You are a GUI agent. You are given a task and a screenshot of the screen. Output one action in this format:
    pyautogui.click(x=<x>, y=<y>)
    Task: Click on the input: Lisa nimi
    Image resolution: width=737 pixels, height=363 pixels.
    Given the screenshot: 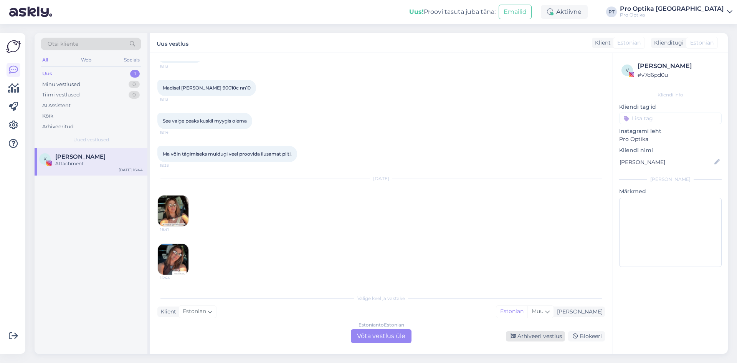 What is the action you would take?
    pyautogui.click(x=666, y=162)
    